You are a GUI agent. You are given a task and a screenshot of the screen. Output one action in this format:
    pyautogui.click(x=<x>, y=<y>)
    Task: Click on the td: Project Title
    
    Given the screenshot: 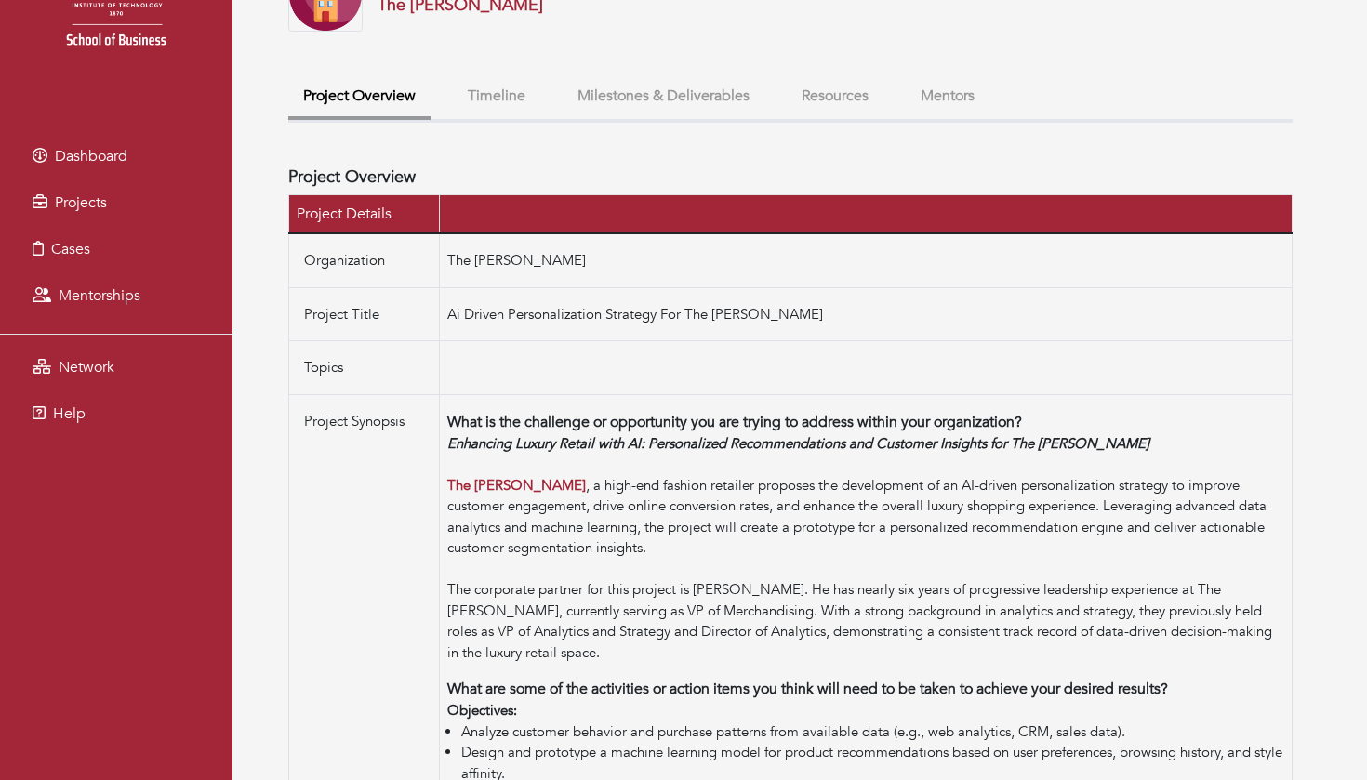 What is the action you would take?
    pyautogui.click(x=365, y=314)
    